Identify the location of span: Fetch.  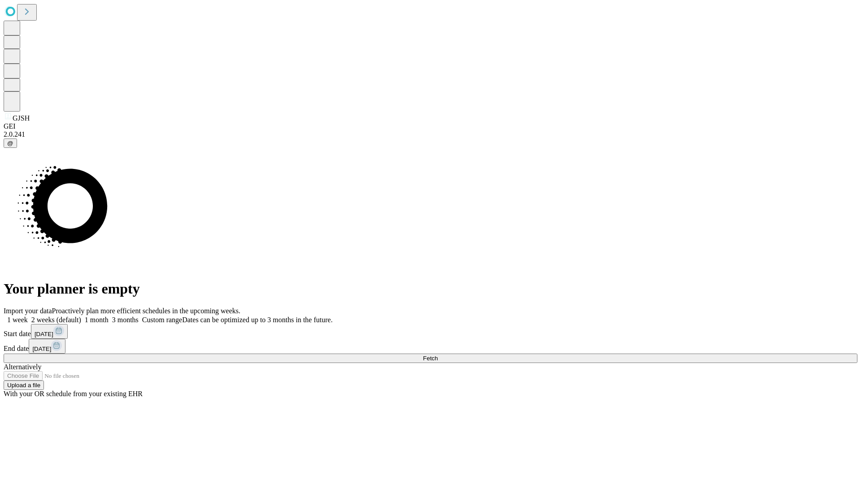
(430, 358).